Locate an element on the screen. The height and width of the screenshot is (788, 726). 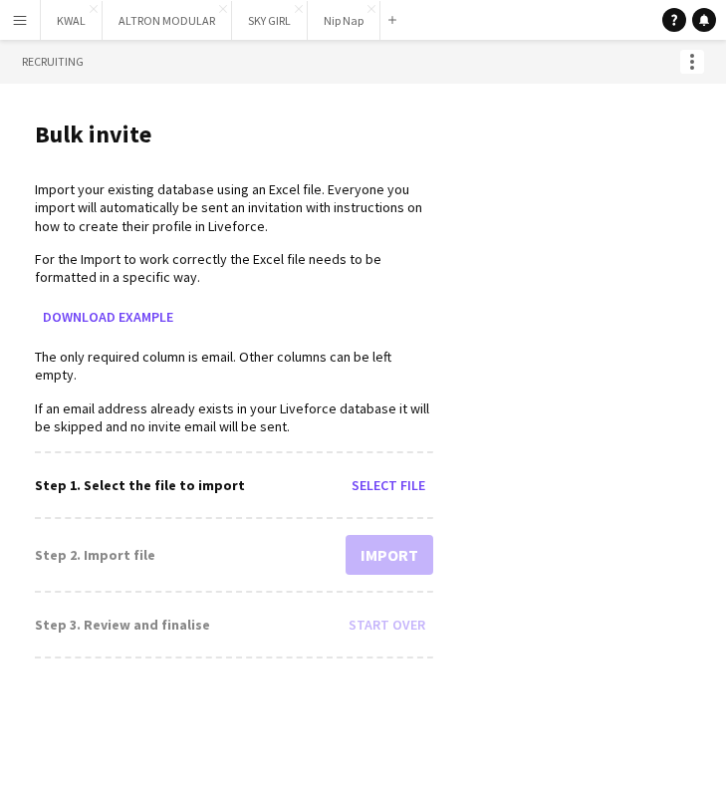
button: SKY GIRL is located at coordinates (270, 20).